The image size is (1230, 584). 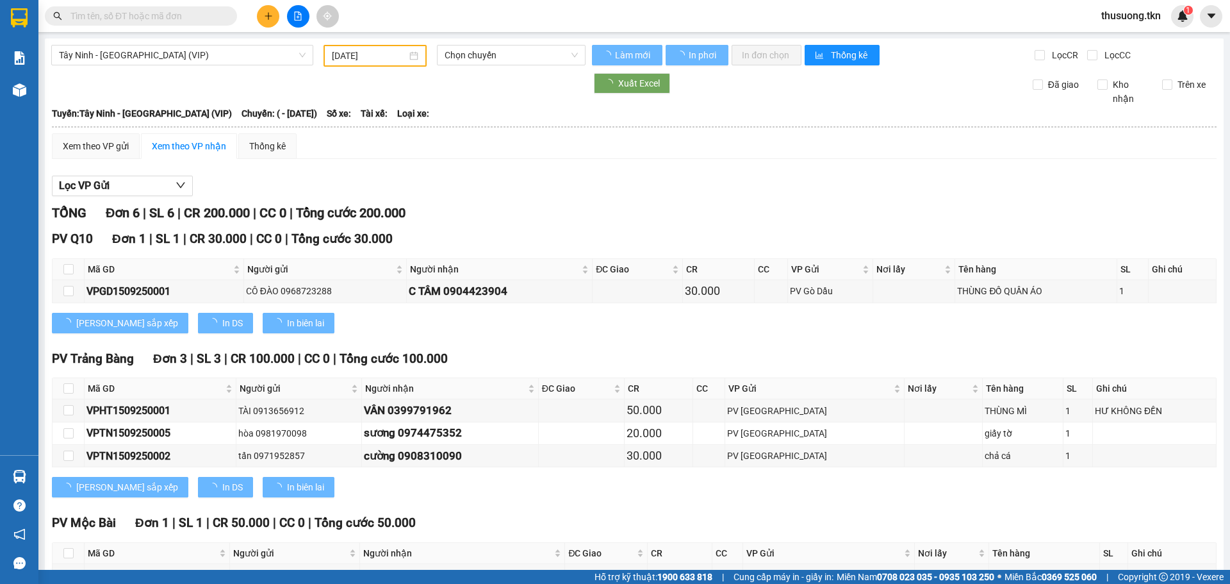 What do you see at coordinates (1188, 10) in the screenshot?
I see `span: 1` at bounding box center [1188, 10].